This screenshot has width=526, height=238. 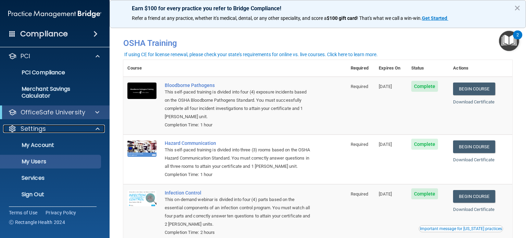 I want to click on strong: Get Started, so click(x=435, y=18).